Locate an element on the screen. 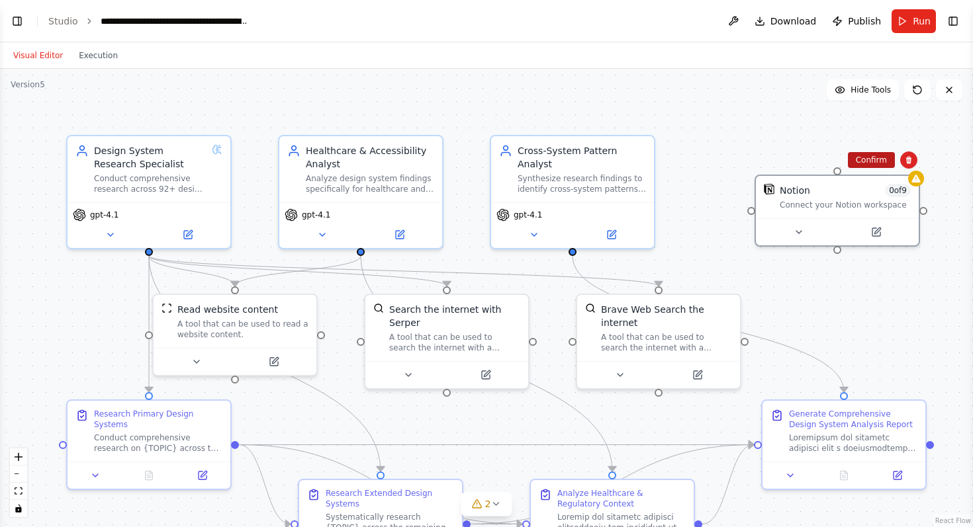 Image resolution: width=973 pixels, height=527 pixels. div: Analyze Healthcare & Regulatory Context is located at coordinates (621, 499).